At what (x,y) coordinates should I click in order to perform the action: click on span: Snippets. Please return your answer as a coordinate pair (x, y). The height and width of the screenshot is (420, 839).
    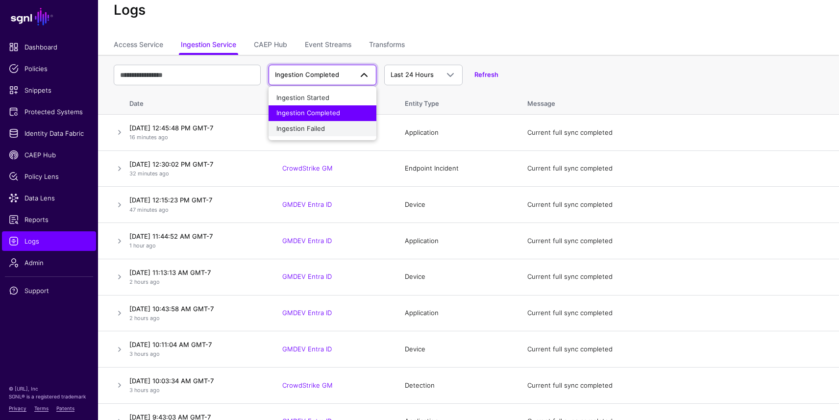
    Looking at the image, I should click on (49, 90).